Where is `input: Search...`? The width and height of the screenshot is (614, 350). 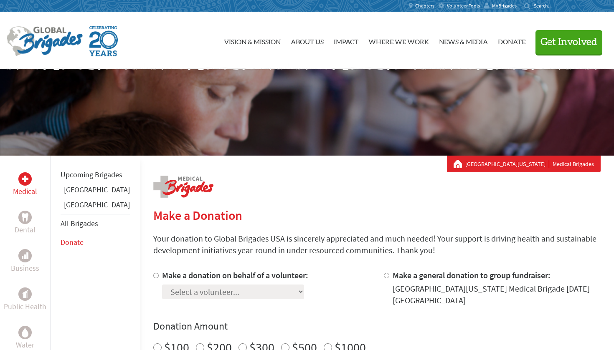
input: Search... is located at coordinates (545, 5).